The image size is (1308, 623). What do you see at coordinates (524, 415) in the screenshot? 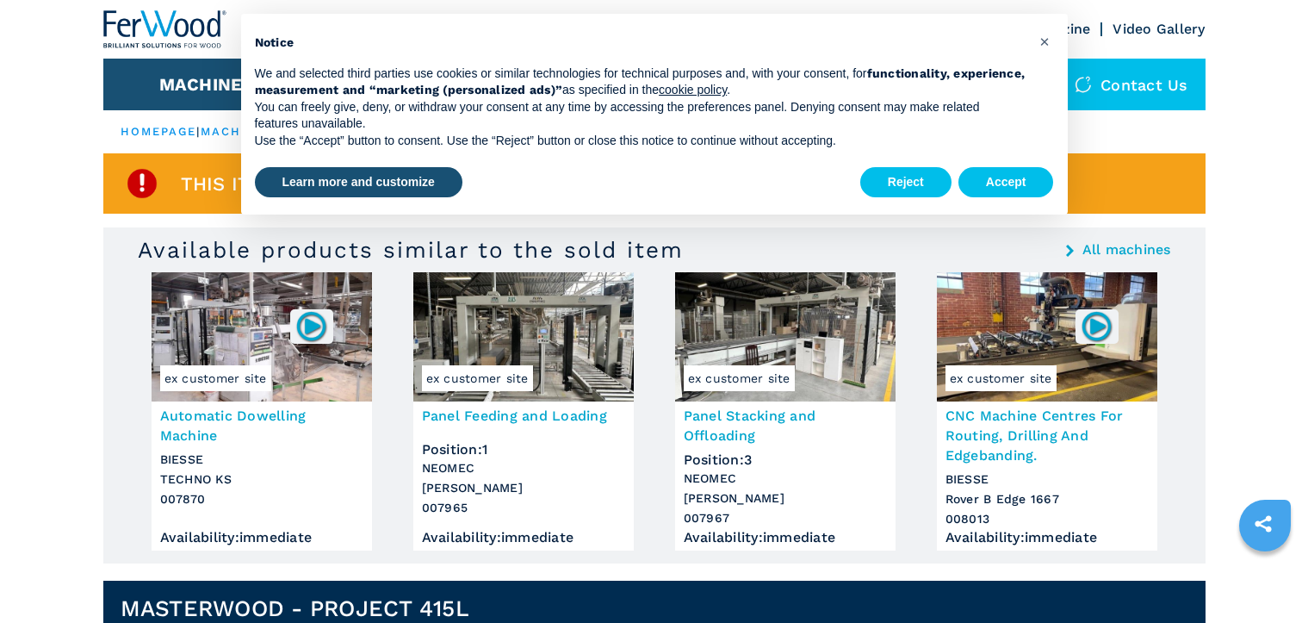
I see `h3: Panel Feeding and Loading` at bounding box center [524, 415].